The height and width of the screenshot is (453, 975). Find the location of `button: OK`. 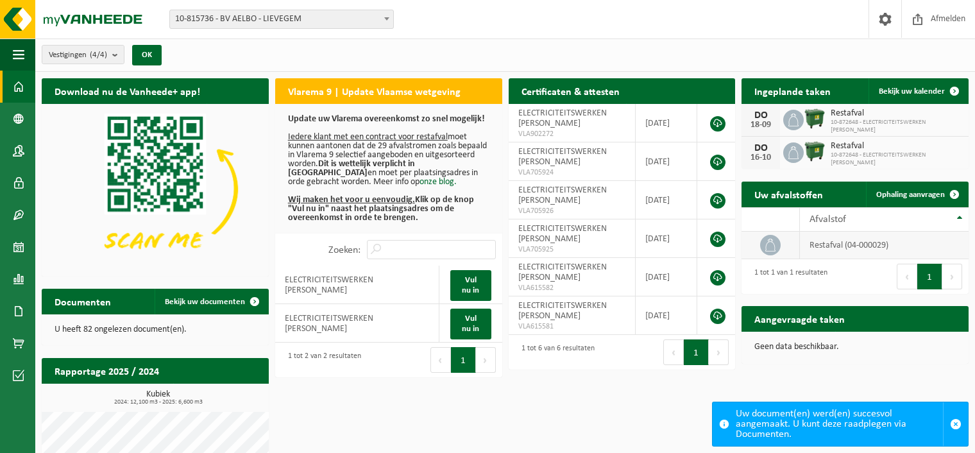

button: OK is located at coordinates (147, 55).